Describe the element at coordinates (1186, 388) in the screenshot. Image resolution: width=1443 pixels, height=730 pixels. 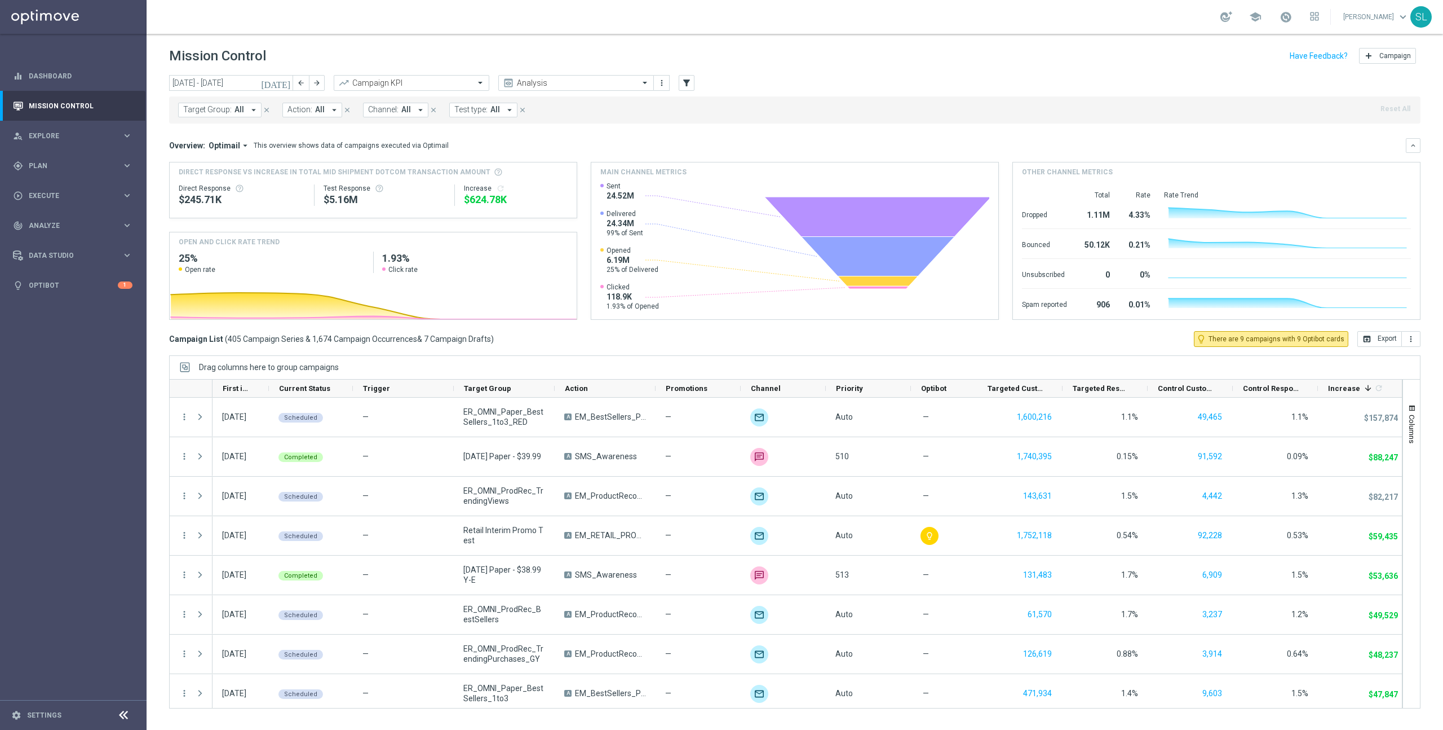
I see `span: Control Customers` at that location.